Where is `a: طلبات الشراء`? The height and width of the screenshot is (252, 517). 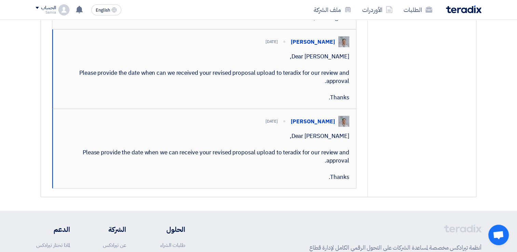 a: طلبات الشراء is located at coordinates (172, 245).